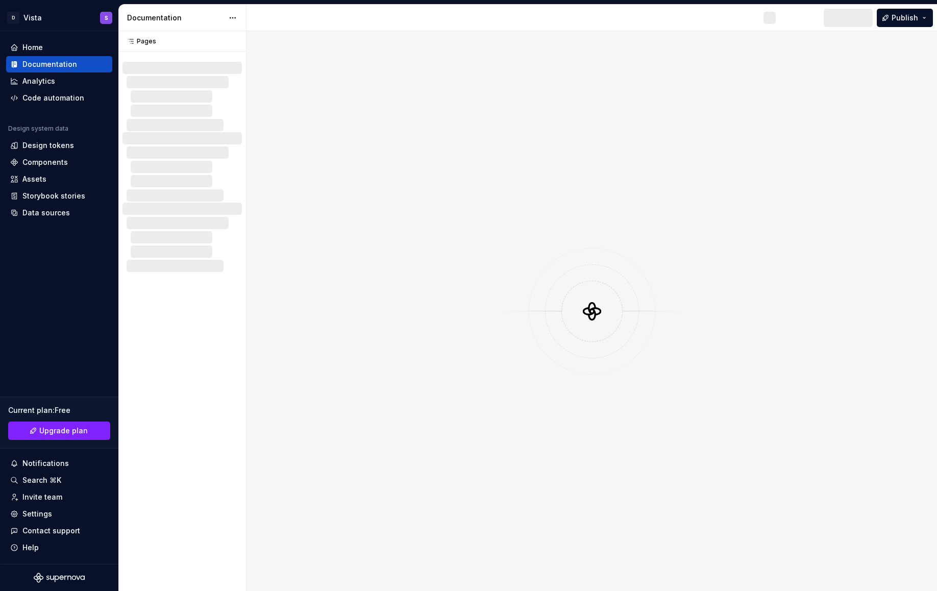  What do you see at coordinates (59, 497) in the screenshot?
I see `a: Invite team` at bounding box center [59, 497].